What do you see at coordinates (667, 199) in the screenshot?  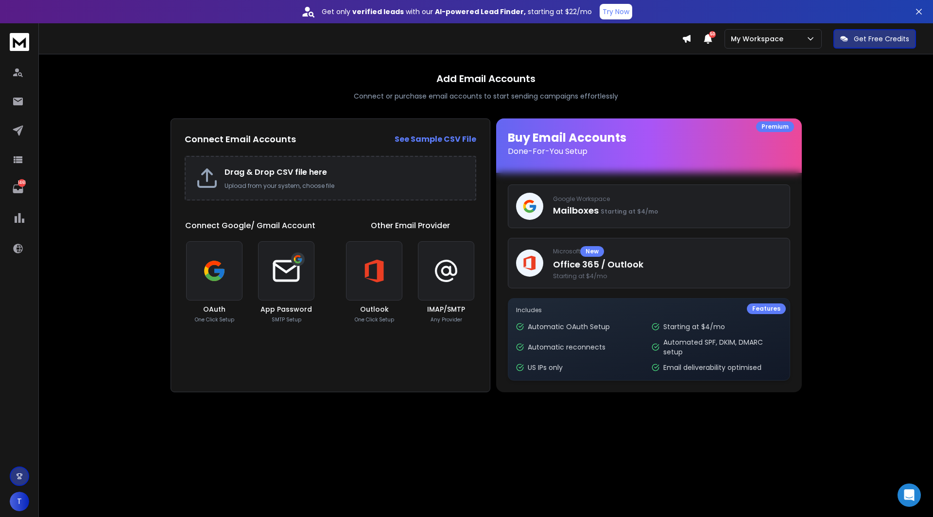 I see `p: Google Workspace` at bounding box center [667, 199].